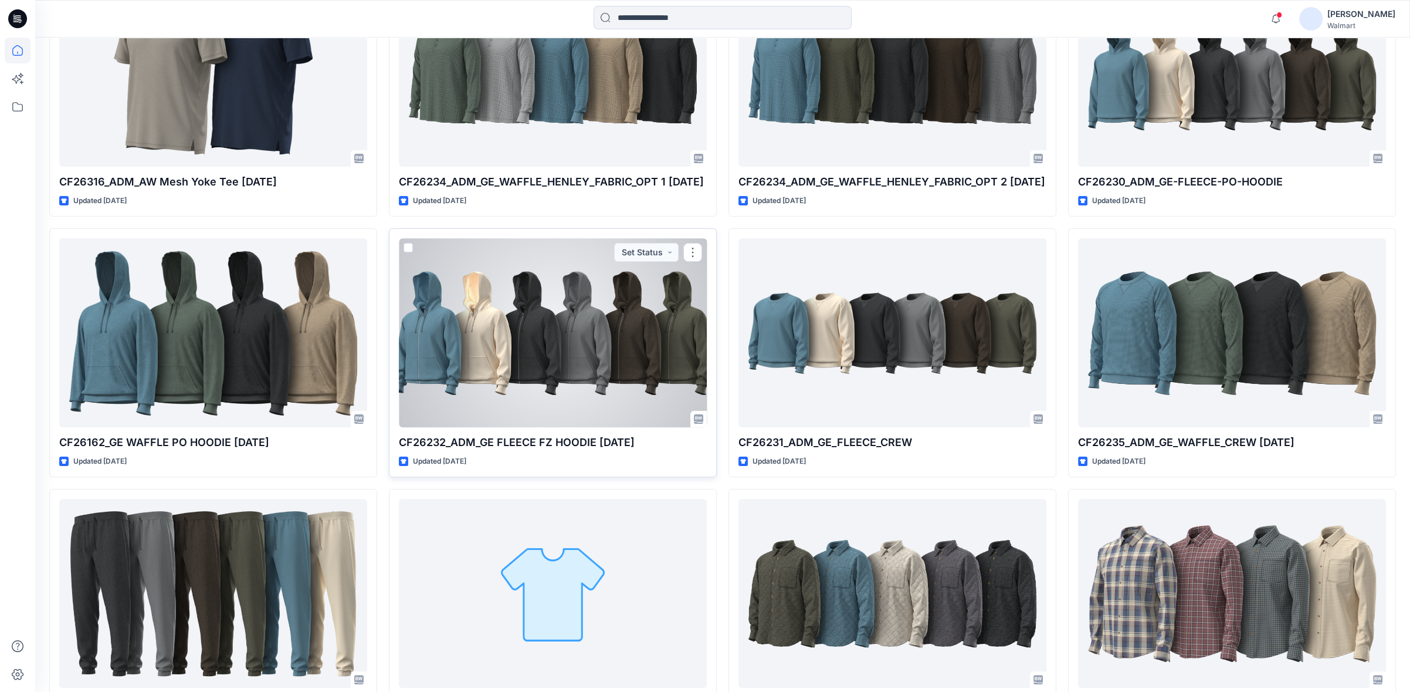 The width and height of the screenshot is (1410, 692). I want to click on a: CF26082_ADM_Tactical Pants 10OCT25, so click(553, 593).